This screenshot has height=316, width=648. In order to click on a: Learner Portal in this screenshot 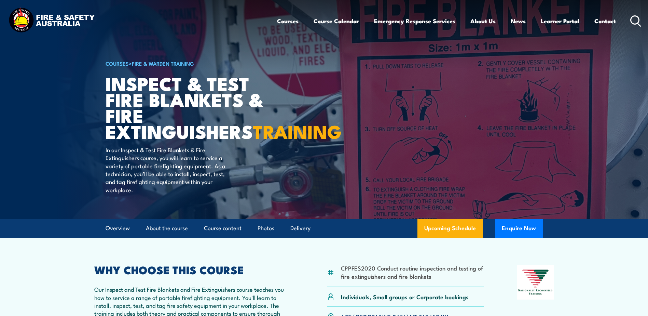, I will do `click(560, 21)`.